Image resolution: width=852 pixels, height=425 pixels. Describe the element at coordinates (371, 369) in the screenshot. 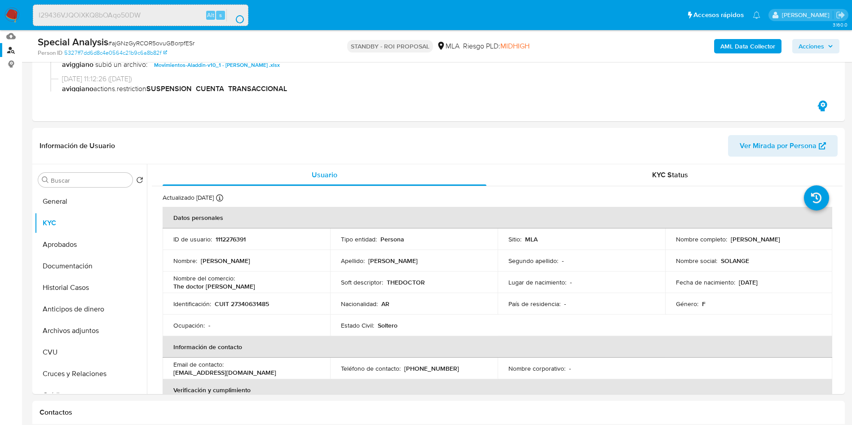

I see `p: Teléfono de contacto :` at that location.